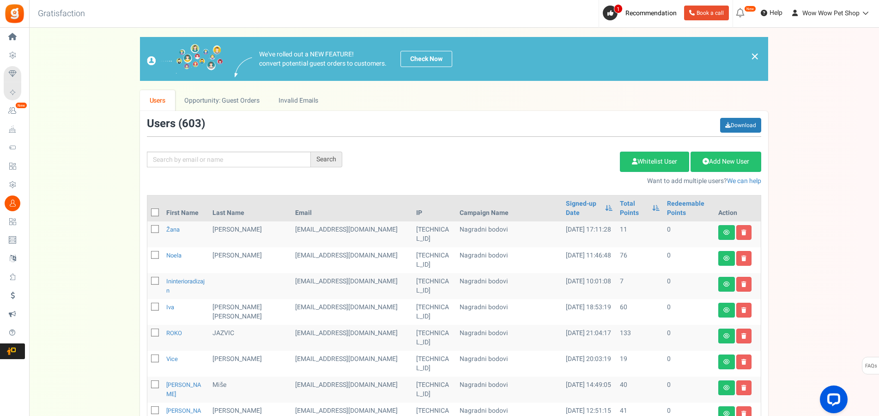  I want to click on a: Žana, so click(173, 229).